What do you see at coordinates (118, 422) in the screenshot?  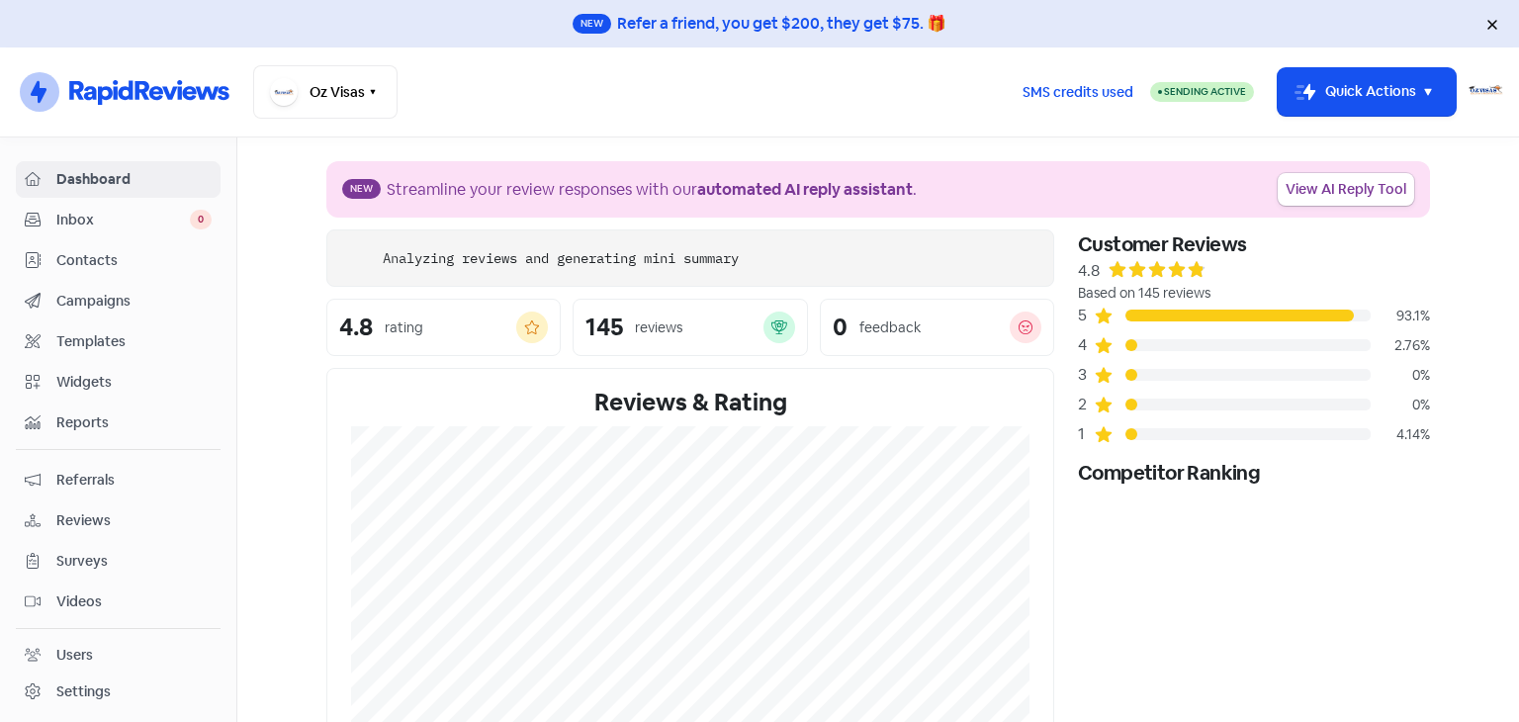 I see `a: Reports` at bounding box center [118, 422].